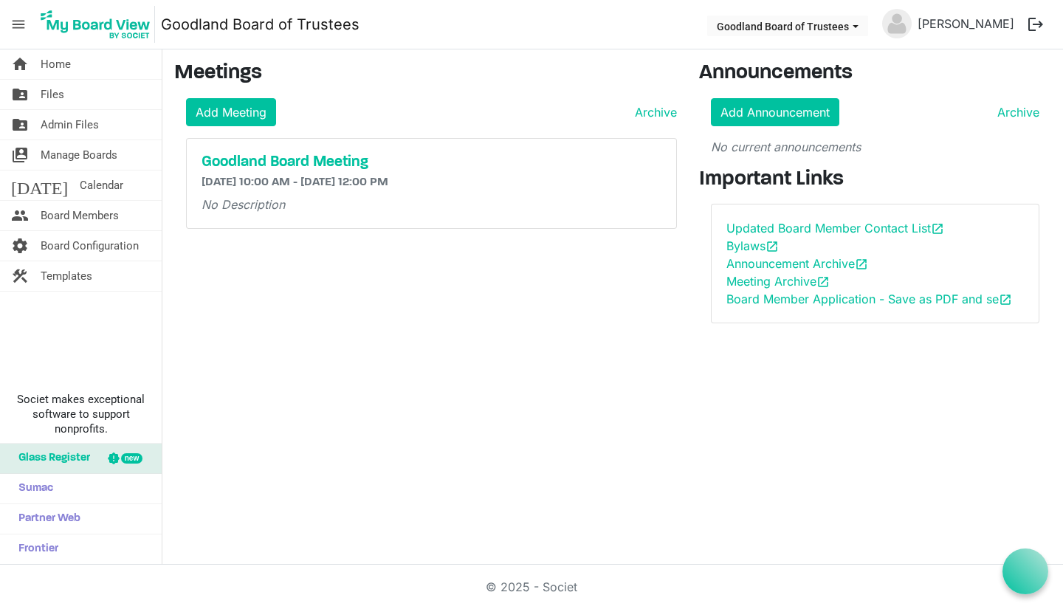  Describe the element at coordinates (89, 246) in the screenshot. I see `span: Board Configuration` at that location.